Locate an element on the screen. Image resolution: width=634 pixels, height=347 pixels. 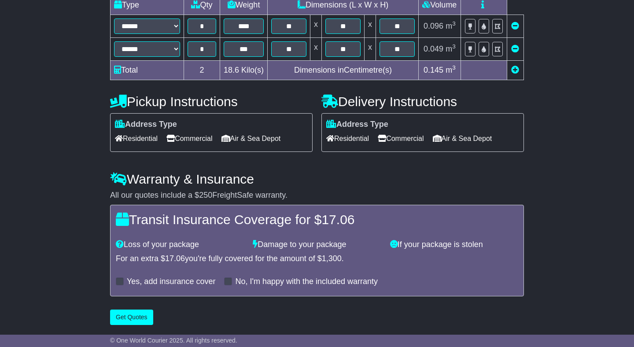
label: Yes, add insurance cover is located at coordinates (171, 282).